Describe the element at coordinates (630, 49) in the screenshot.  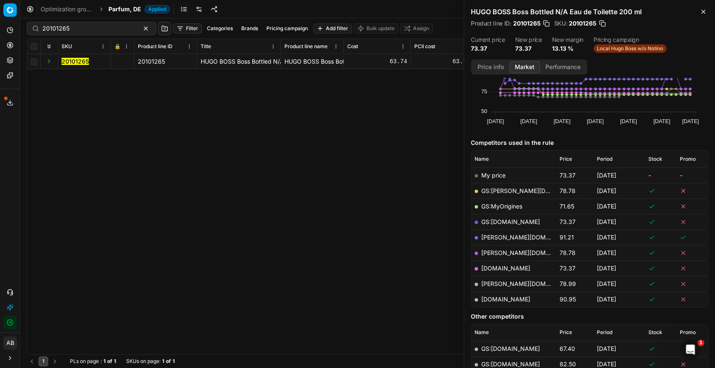
I see `span: Local Hugo Boss w/o Notino` at that location.